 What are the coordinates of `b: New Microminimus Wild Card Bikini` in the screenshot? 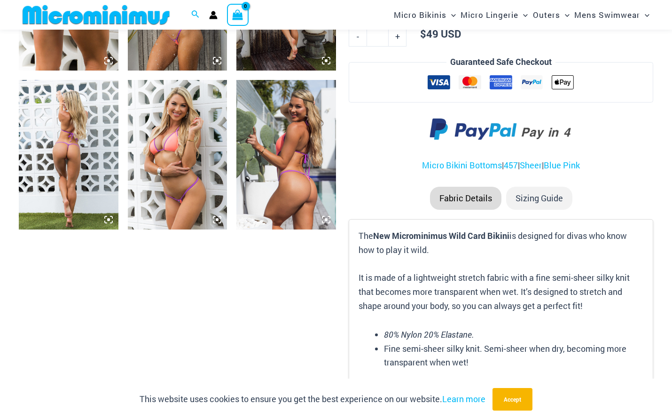 It's located at (441, 235).